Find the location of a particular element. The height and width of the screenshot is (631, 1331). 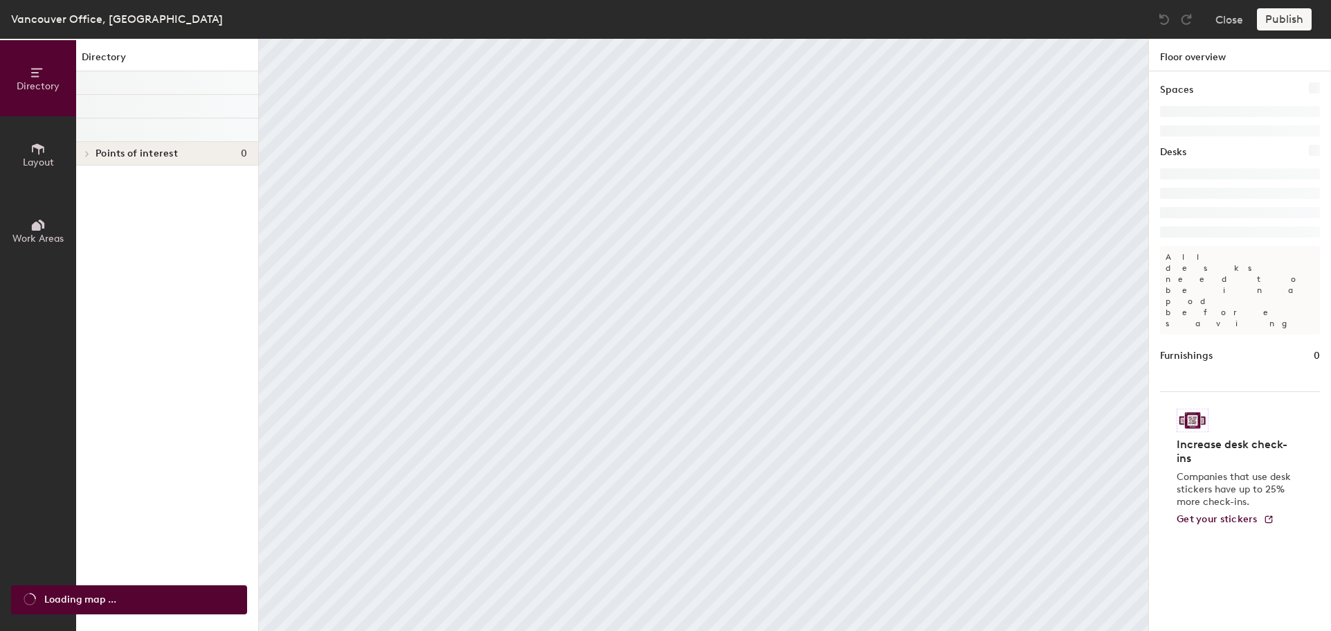

button: Close is located at coordinates (1229, 19).